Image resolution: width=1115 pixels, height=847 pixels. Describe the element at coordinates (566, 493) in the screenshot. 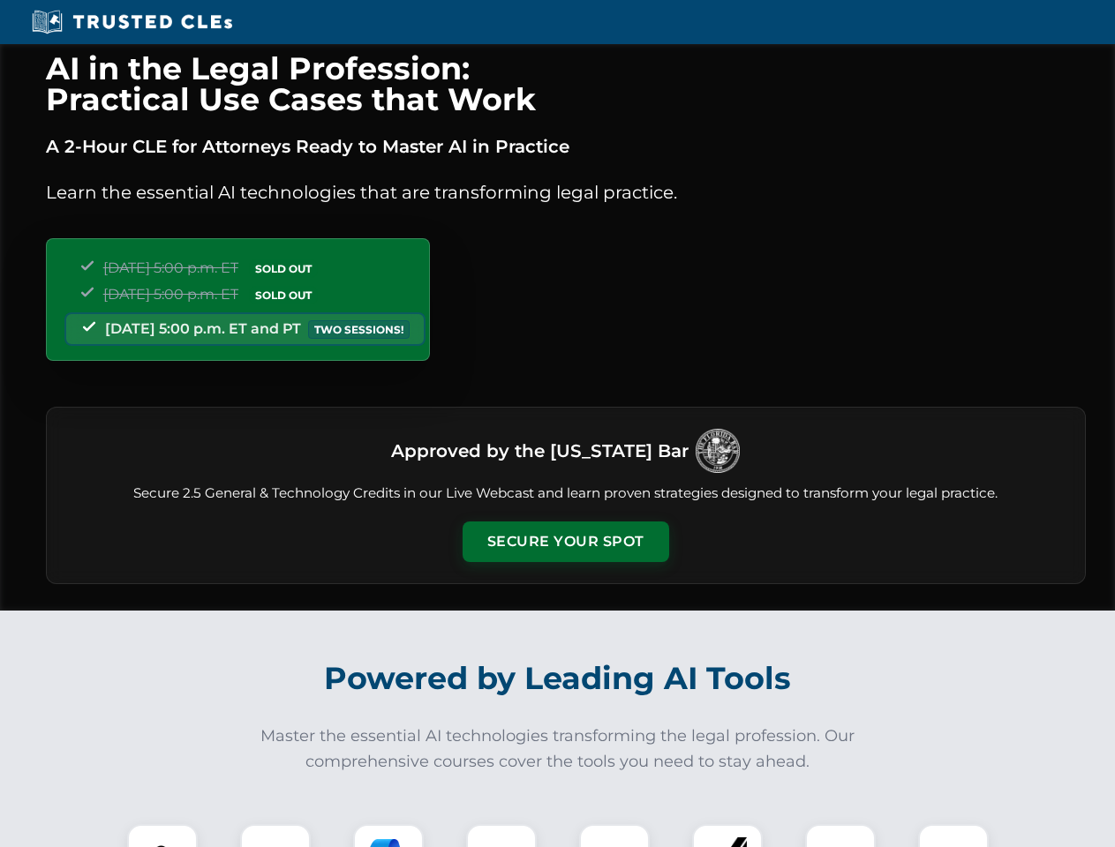

I see `p: Secure 2.5 General & Technology Credits in our Live Webcast and learn proven strategies designed ...` at that location.